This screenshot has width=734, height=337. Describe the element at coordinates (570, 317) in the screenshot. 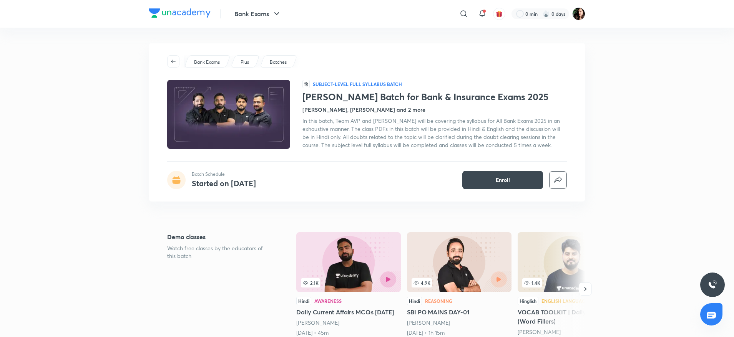

I see `h5: VOCAB TOOLKIT | Daily MCQs (Word Fillers)` at that location.